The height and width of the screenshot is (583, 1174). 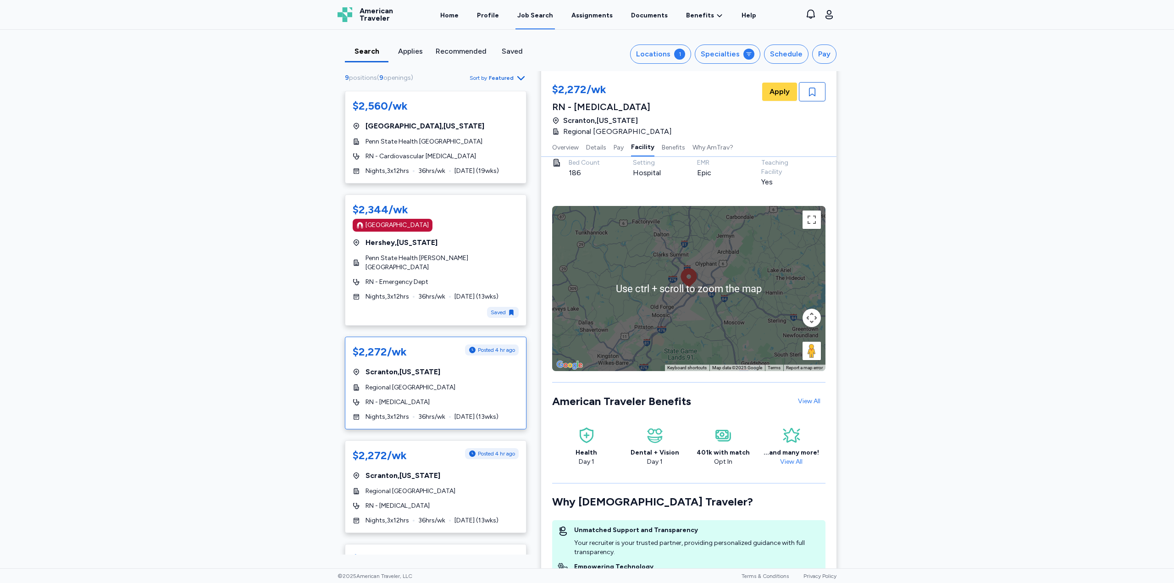 What do you see at coordinates (569, 365) in the screenshot?
I see `a: Open this area in Google Maps (opens a new window)` at bounding box center [569, 365].